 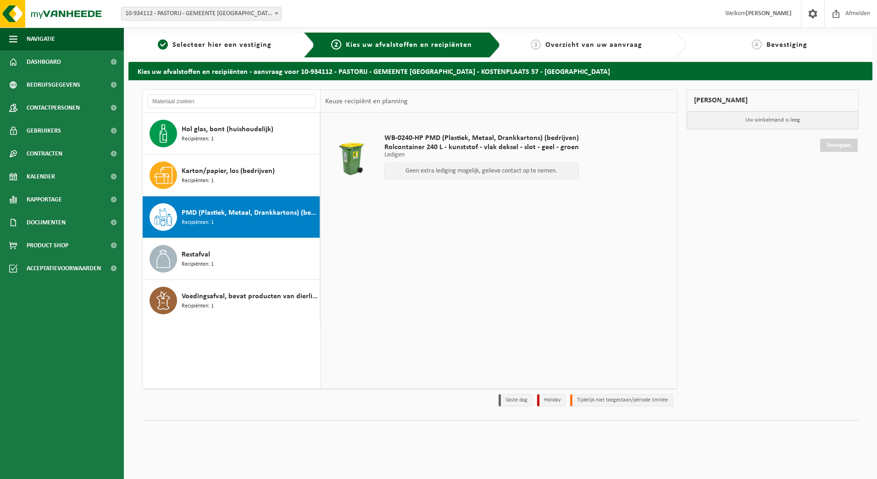 I want to click on span: Rolcontainer 240 L - kunststof - vlak deksel - slot - geel - groen, so click(x=482, y=147).